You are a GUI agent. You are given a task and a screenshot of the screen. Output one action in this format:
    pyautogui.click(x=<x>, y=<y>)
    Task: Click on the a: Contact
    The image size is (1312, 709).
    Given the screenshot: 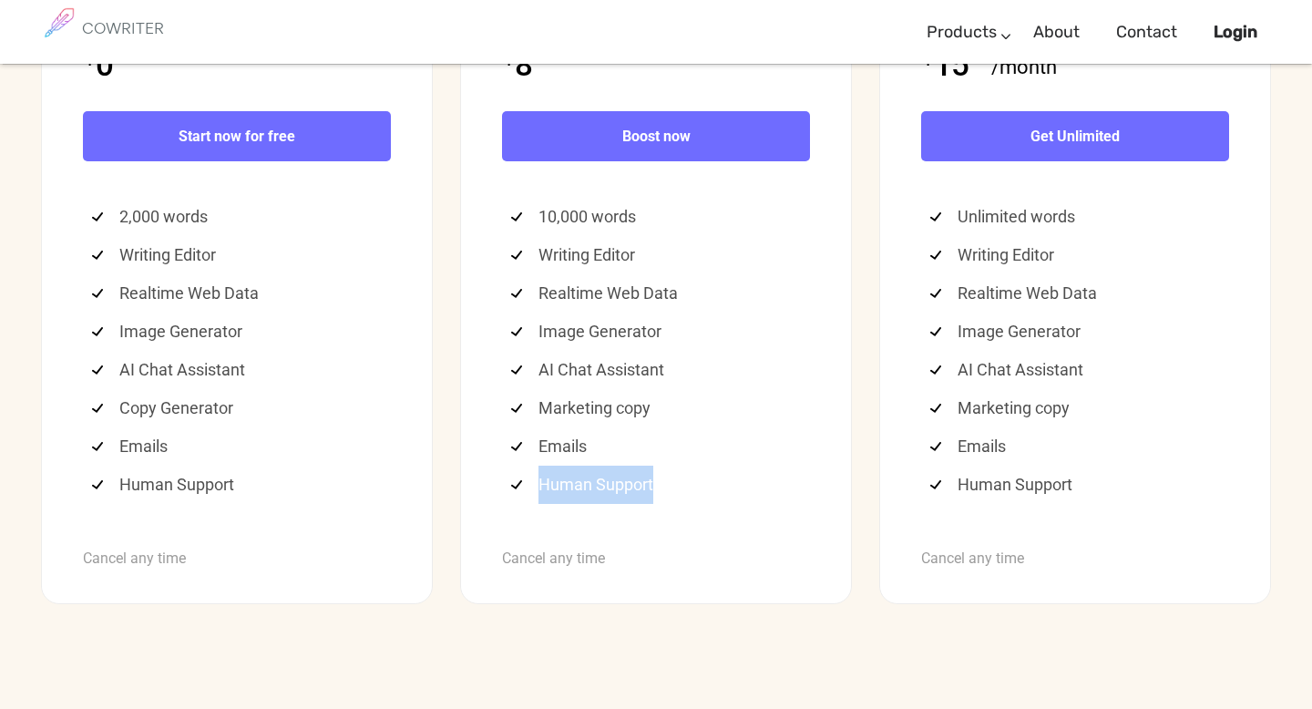 What is the action you would take?
    pyautogui.click(x=1146, y=32)
    